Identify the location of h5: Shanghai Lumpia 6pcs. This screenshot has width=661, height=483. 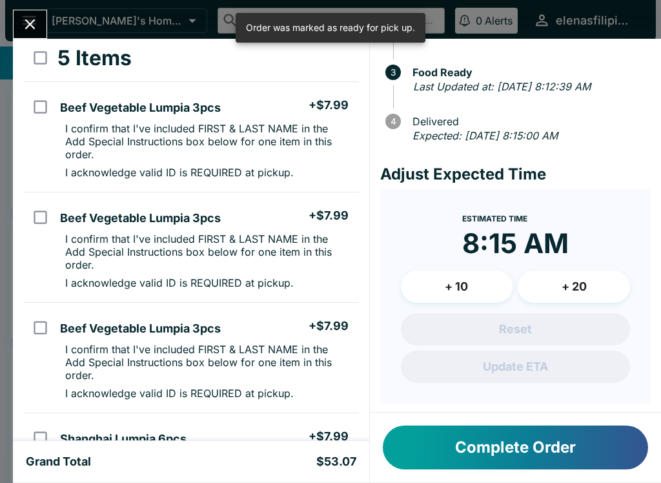
(123, 439).